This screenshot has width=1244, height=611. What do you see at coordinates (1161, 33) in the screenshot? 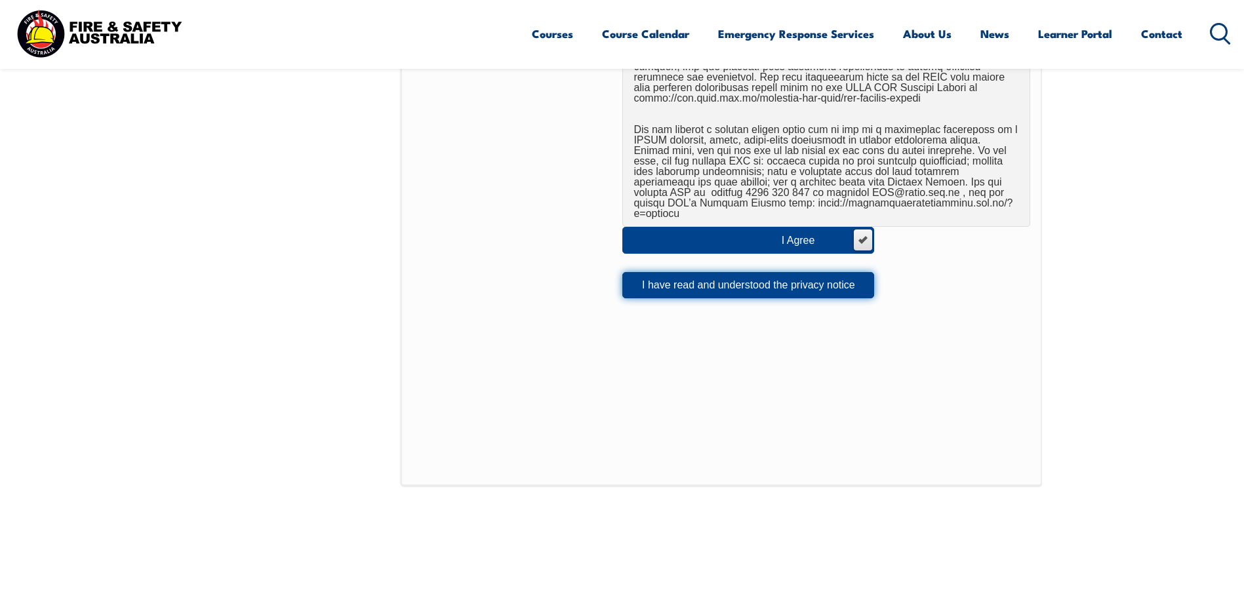
I see `a: Contact` at bounding box center [1161, 33].